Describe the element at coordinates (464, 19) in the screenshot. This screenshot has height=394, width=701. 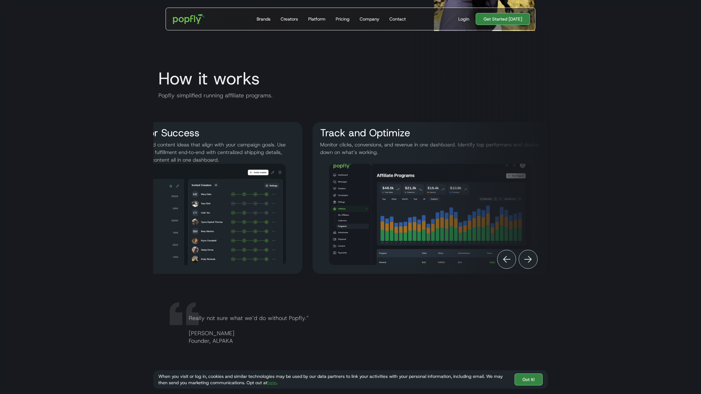
I see `a: Login` at that location.